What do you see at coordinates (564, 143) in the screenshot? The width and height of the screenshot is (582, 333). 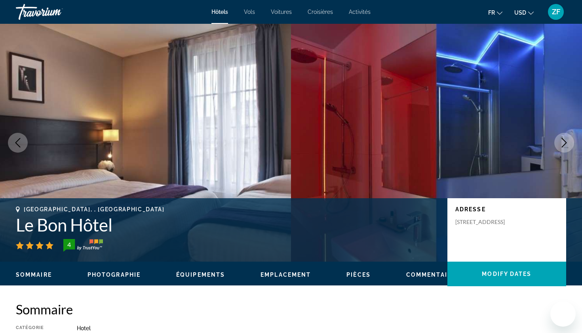 I see `button: Next image` at bounding box center [564, 143].